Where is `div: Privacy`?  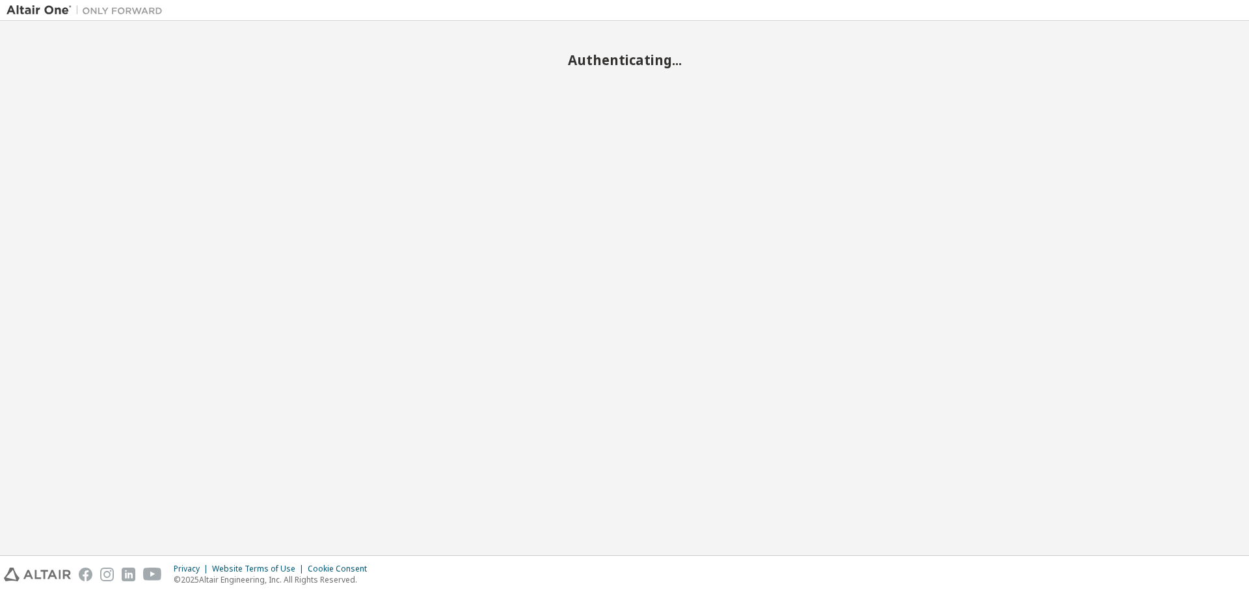
div: Privacy is located at coordinates (193, 569).